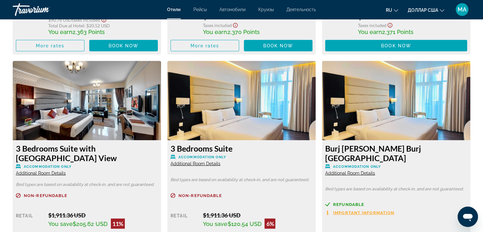  I want to click on font: Рейсы, so click(200, 10).